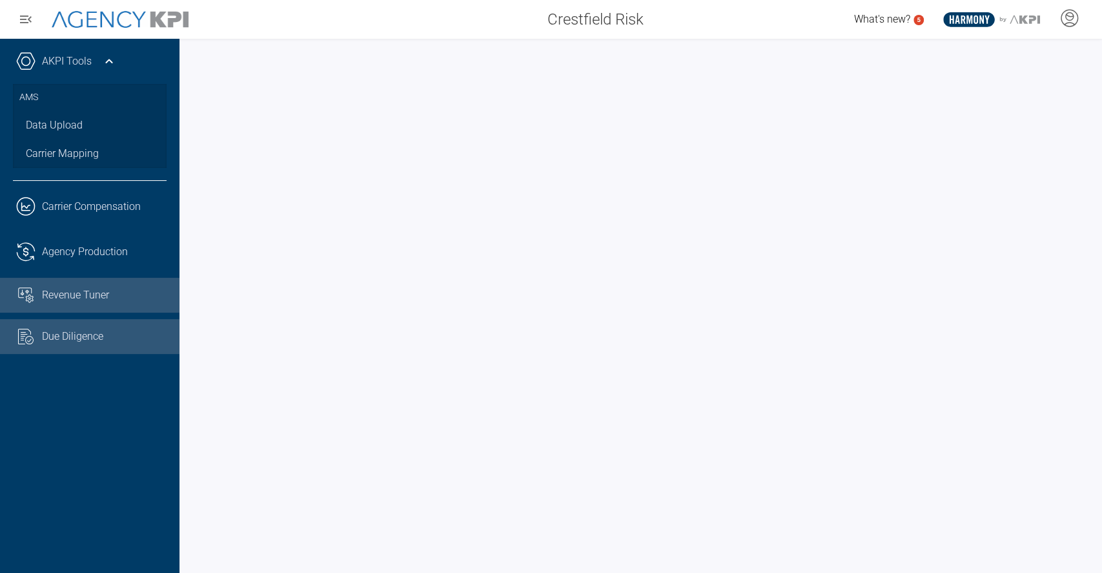  I want to click on span: Crestfield Risk, so click(595, 19).